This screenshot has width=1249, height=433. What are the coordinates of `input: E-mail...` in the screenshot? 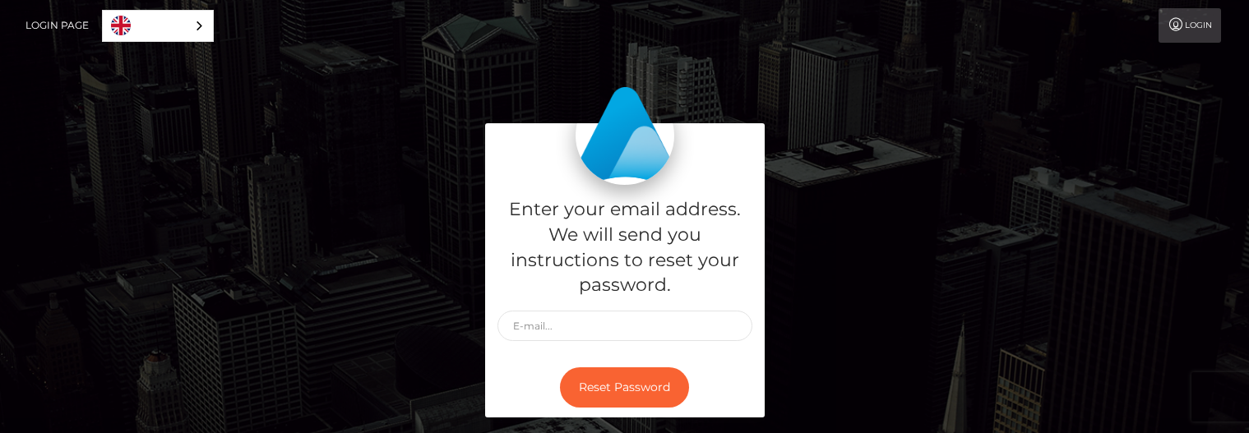 It's located at (625, 326).